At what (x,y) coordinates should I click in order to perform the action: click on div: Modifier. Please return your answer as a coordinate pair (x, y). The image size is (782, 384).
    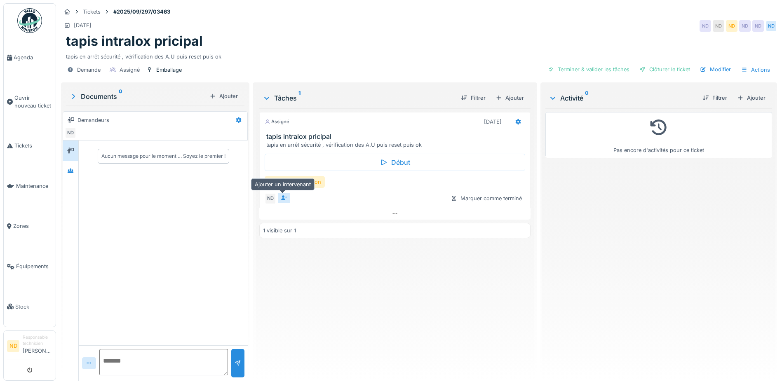
    Looking at the image, I should click on (715, 69).